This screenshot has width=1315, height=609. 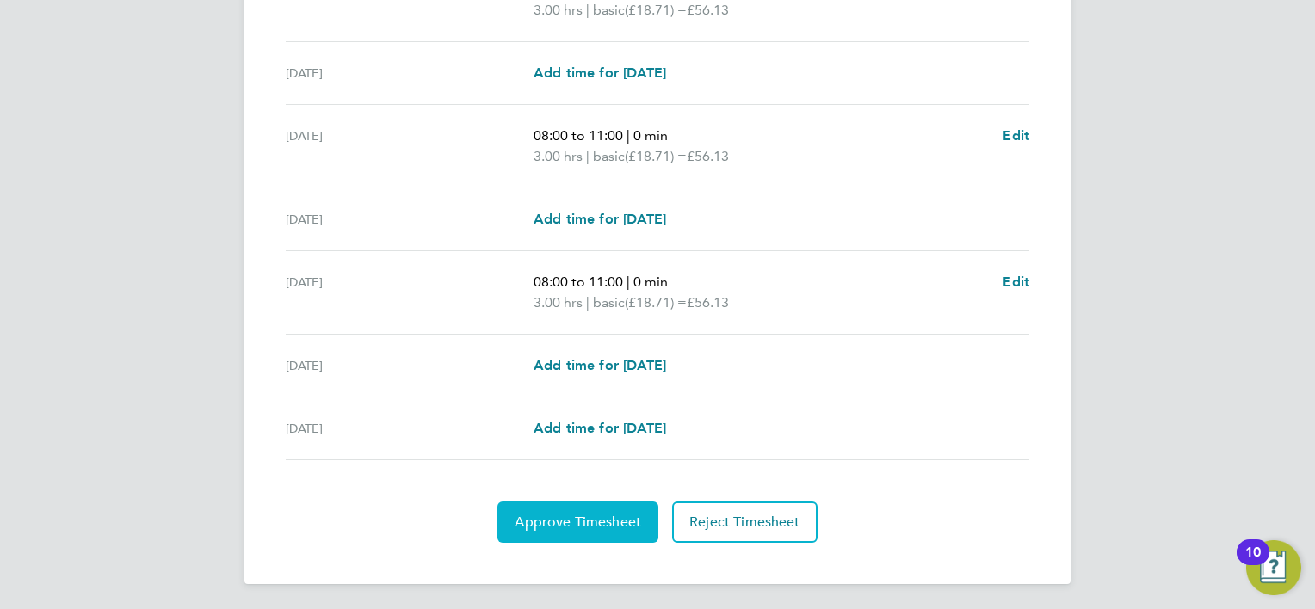 What do you see at coordinates (577, 522) in the screenshot?
I see `button: Approve Timesheet` at bounding box center [577, 522].